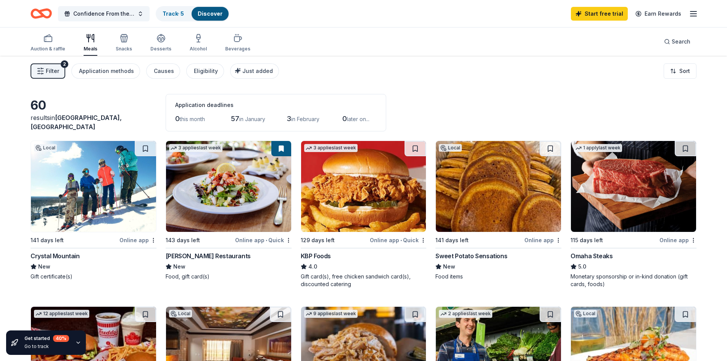 This screenshot has height=361, width=727. What do you see at coordinates (238, 49) in the screenshot?
I see `div: Beverages` at bounding box center [238, 49].